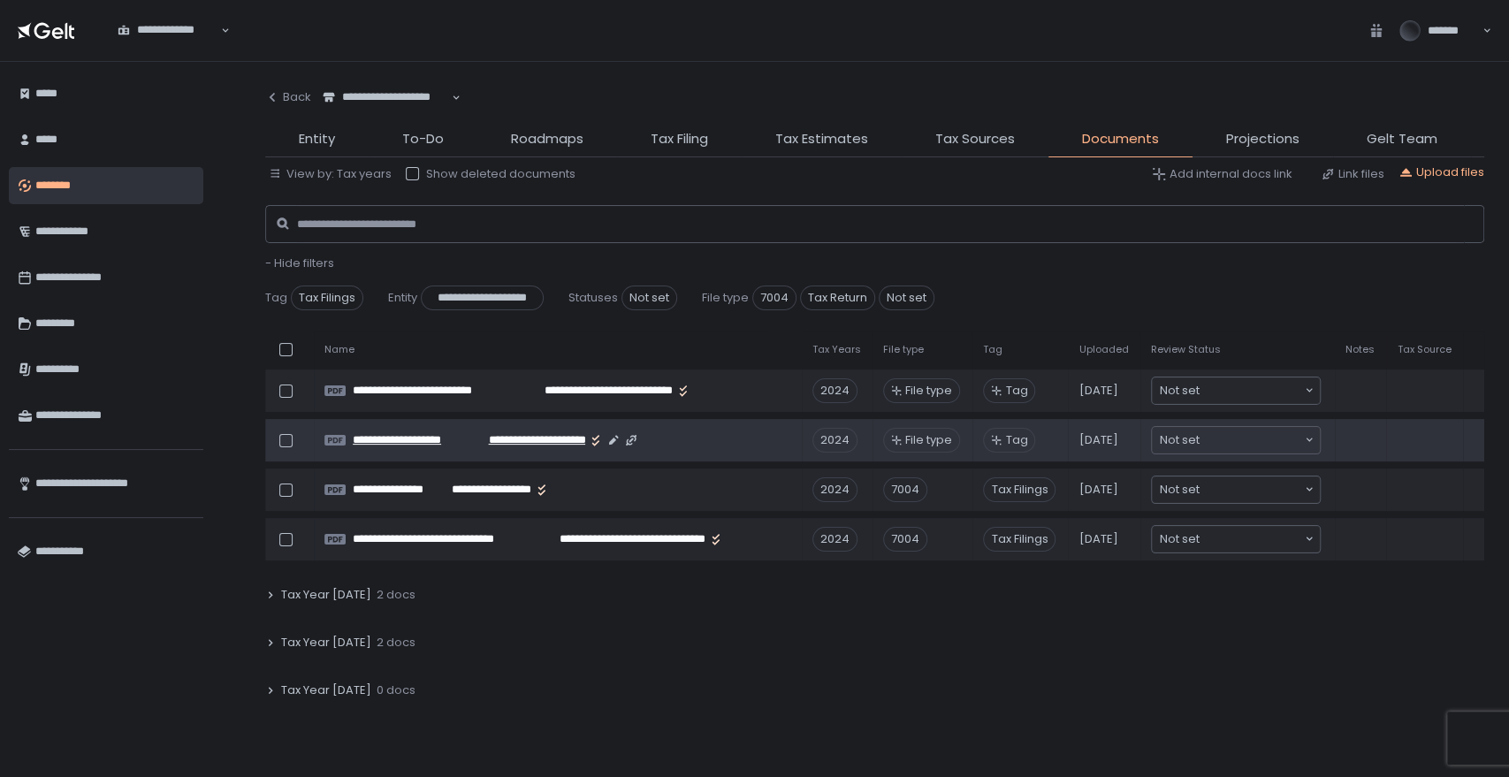  What do you see at coordinates (1120, 139) in the screenshot?
I see `span: Documents` at bounding box center [1120, 139].